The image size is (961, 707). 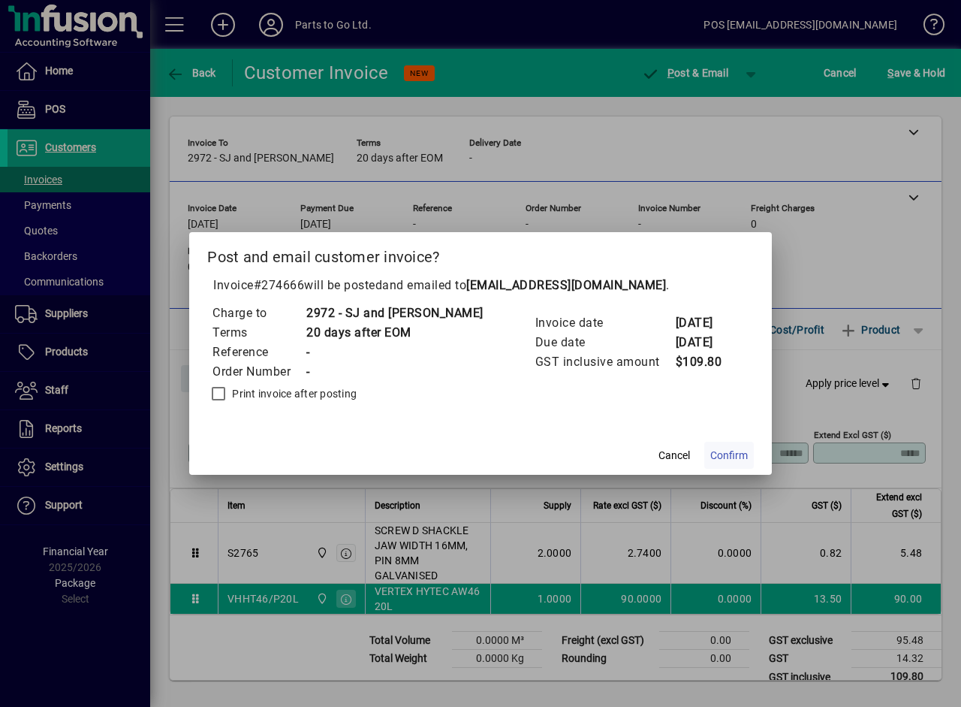 I want to click on span: and emailed to, so click(x=524, y=285).